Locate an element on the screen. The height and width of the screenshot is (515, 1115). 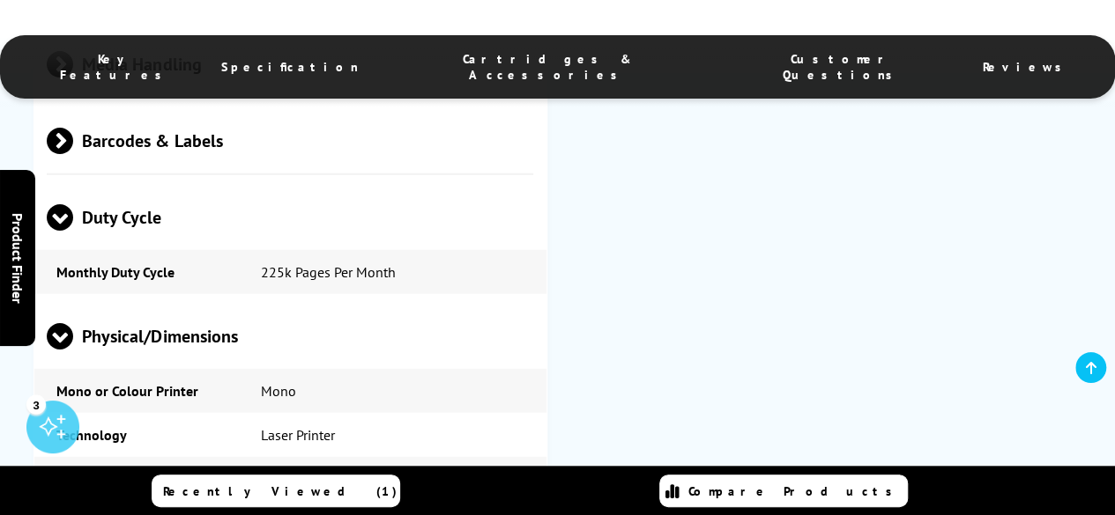
td: 225k Pages Per Month is located at coordinates (392, 272).